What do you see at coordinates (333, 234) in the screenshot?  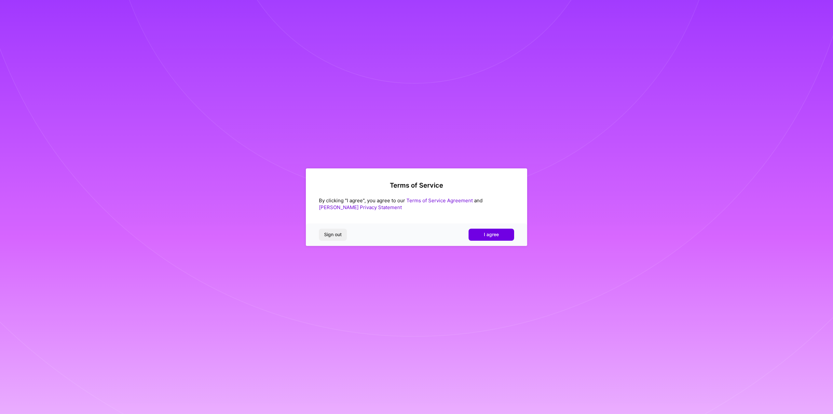 I see `span: Sign out` at bounding box center [333, 234].